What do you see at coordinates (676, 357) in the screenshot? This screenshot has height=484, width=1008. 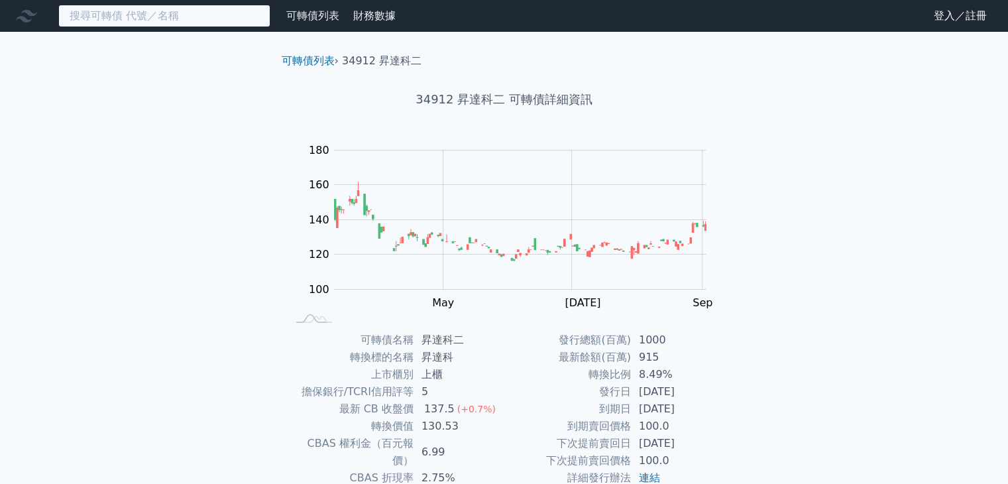 I see `td: 915` at bounding box center [676, 357].